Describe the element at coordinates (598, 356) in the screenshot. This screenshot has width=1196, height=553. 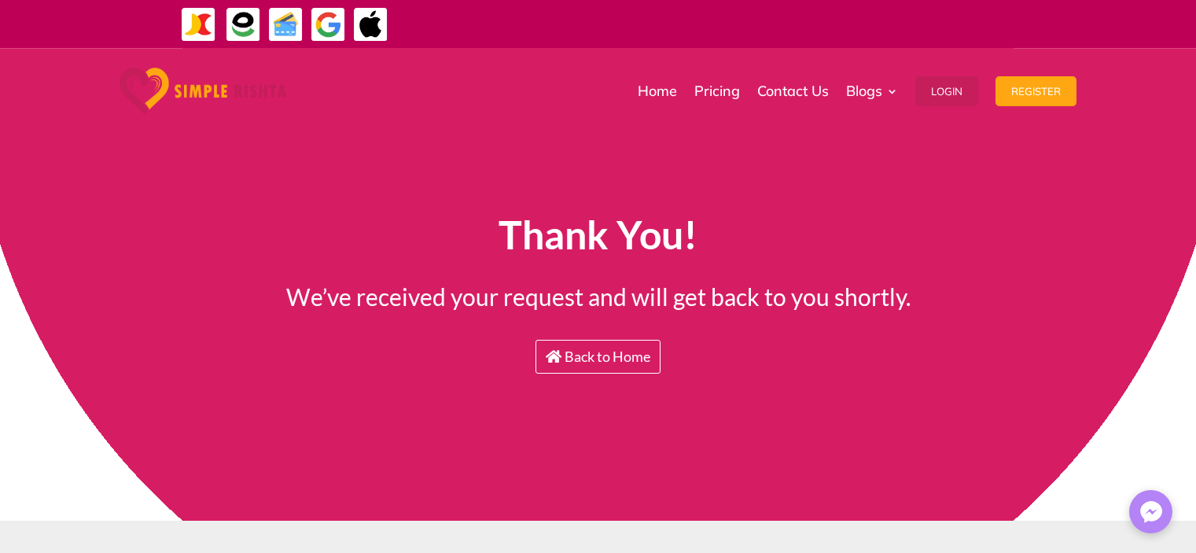
I see `a: Back to Home` at that location.